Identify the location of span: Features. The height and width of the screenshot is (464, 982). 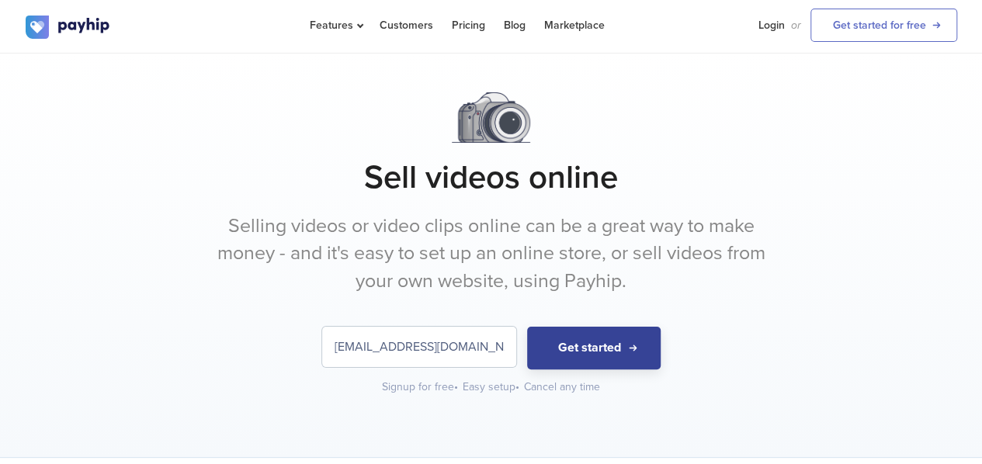
(335, 25).